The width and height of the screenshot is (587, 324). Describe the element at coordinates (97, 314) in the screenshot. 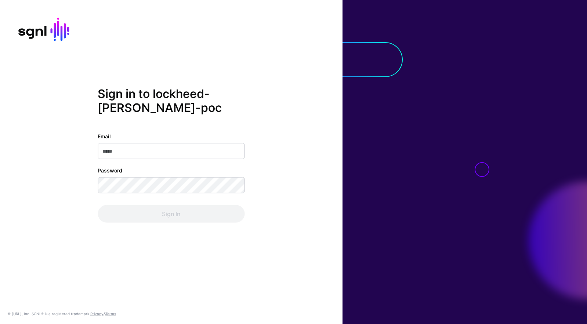

I see `a: Privacy` at that location.